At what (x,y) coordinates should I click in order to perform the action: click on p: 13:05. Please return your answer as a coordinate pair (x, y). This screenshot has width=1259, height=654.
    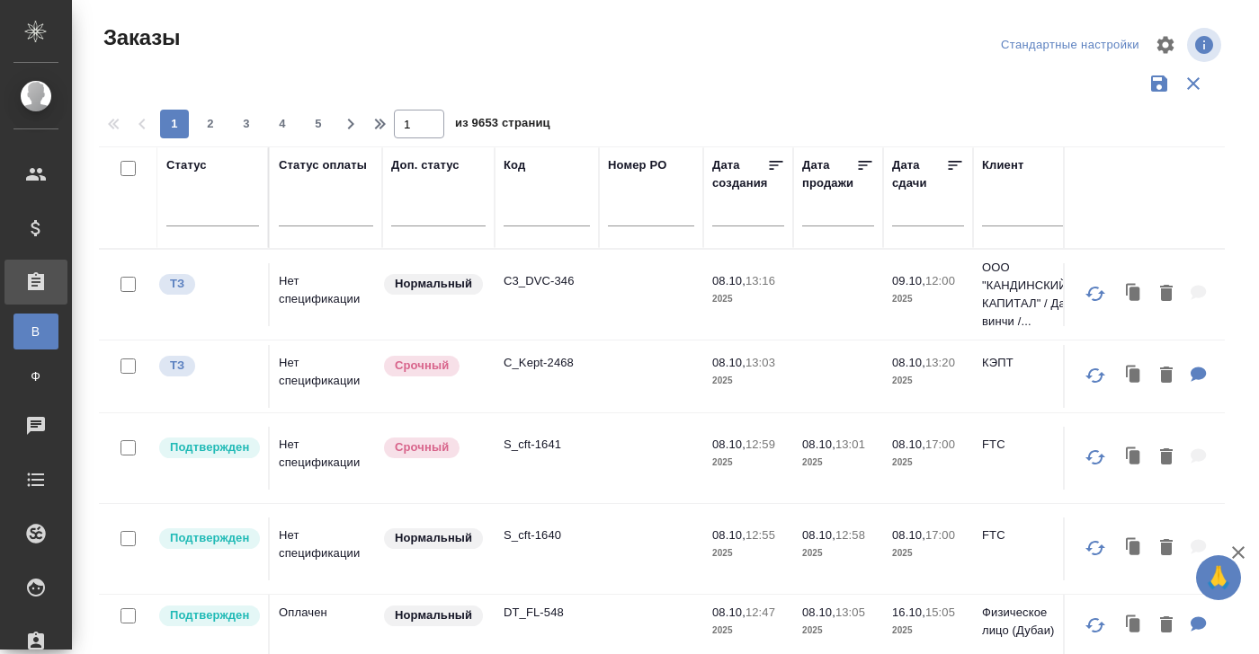
    Looking at the image, I should click on (850, 612).